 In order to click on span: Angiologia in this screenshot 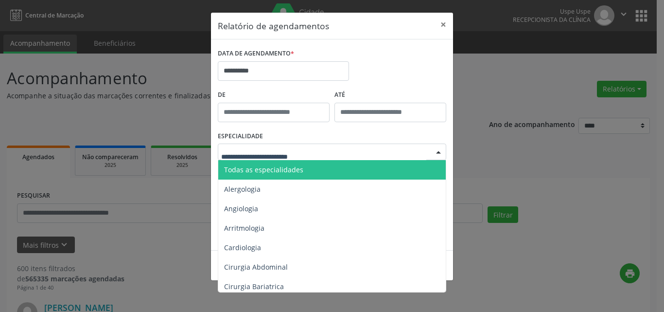, I will do `click(241, 208)`.